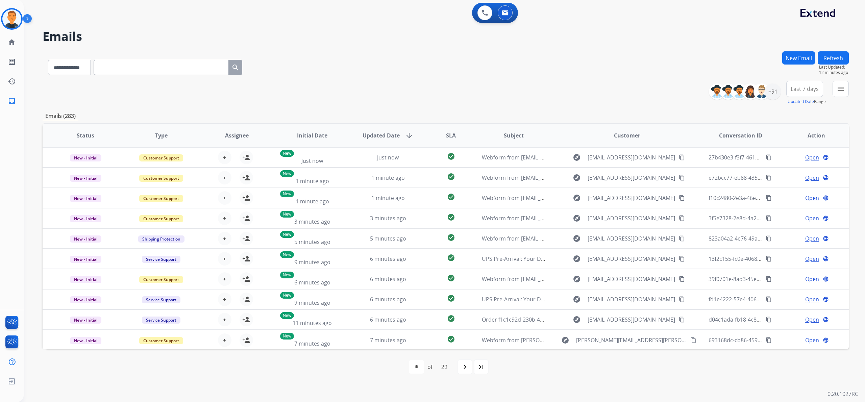 Image resolution: width=865 pixels, height=402 pixels. Describe the element at coordinates (236, 68) in the screenshot. I see `mat-icon: search` at that location.